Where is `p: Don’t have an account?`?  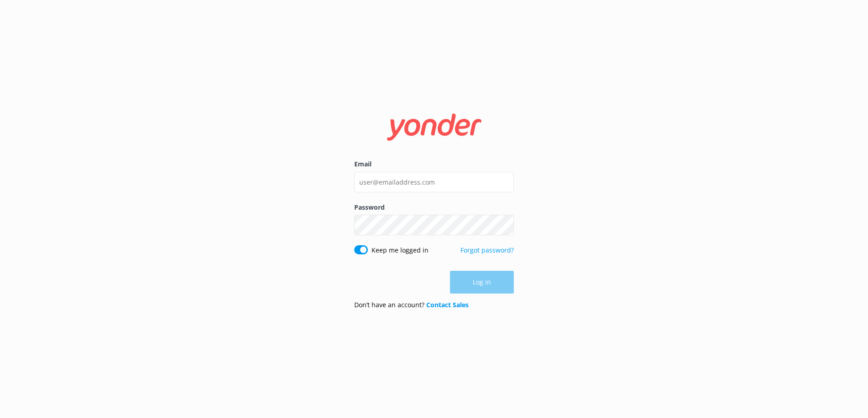
p: Don’t have an account? is located at coordinates (411, 305).